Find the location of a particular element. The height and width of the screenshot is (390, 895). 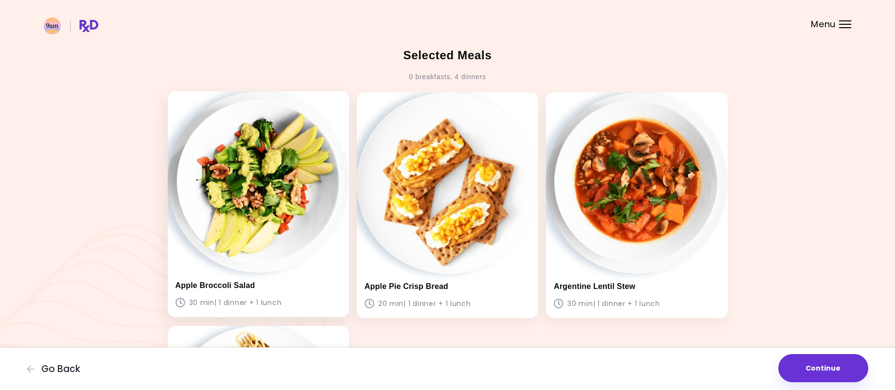

h2: Selected Meals is located at coordinates (447, 55).